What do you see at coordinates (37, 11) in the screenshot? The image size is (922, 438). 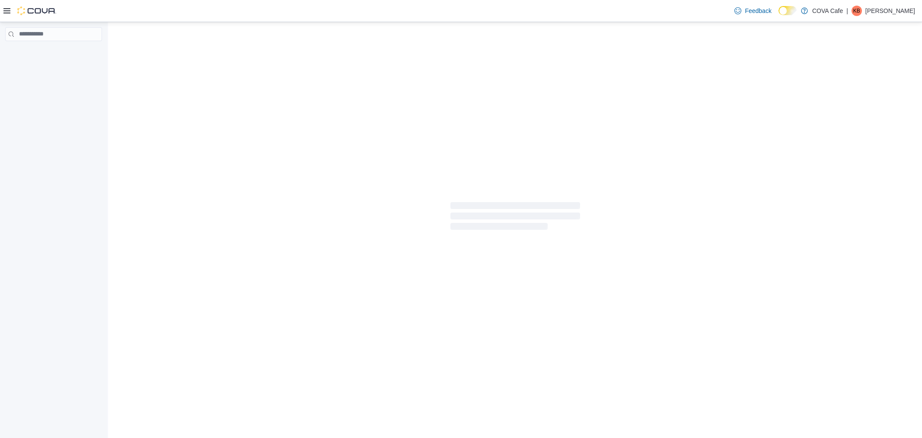 I see `img: Cova` at bounding box center [37, 11].